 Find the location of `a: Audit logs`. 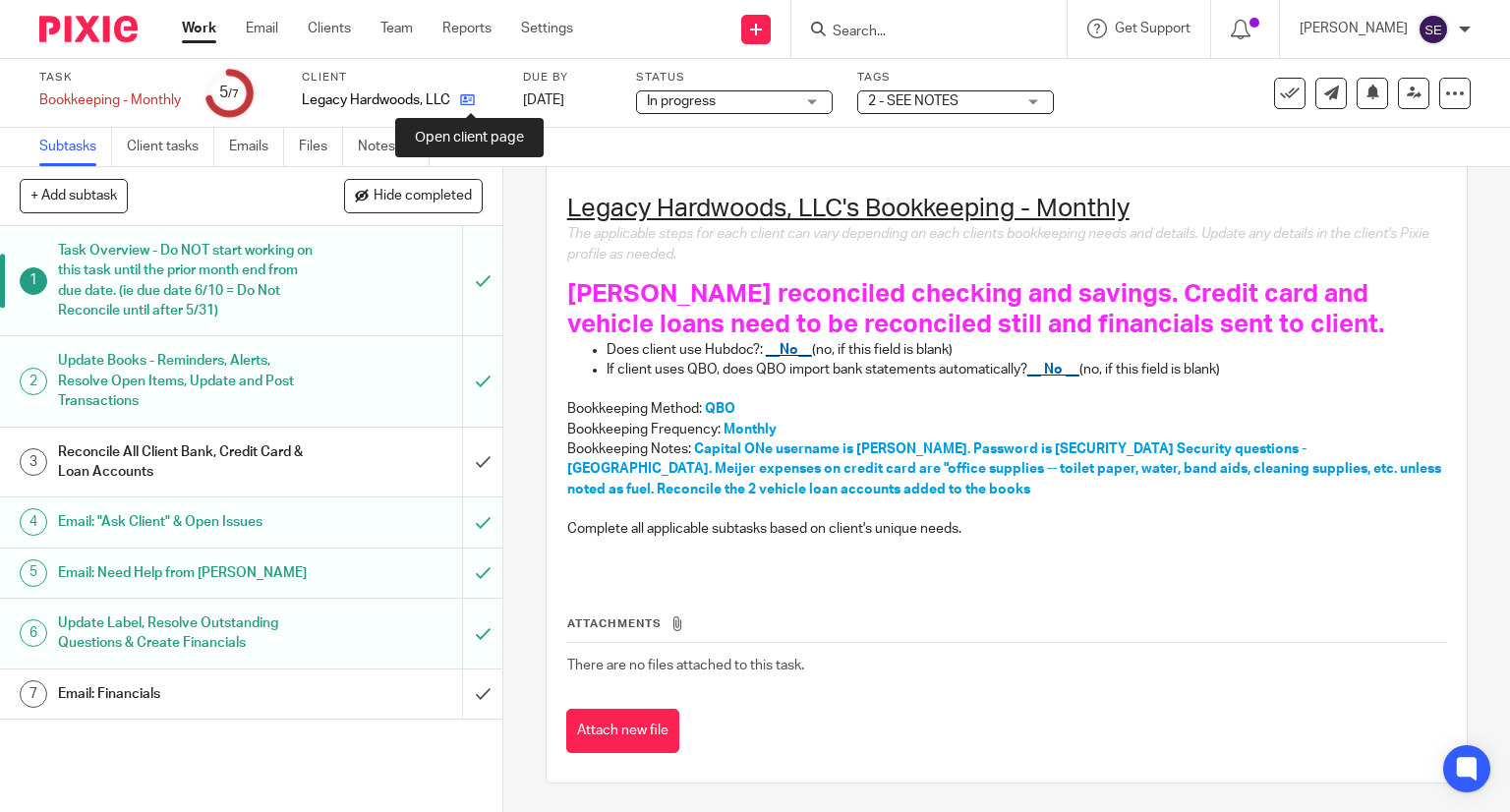

a: Audit logs is located at coordinates (482, 146).